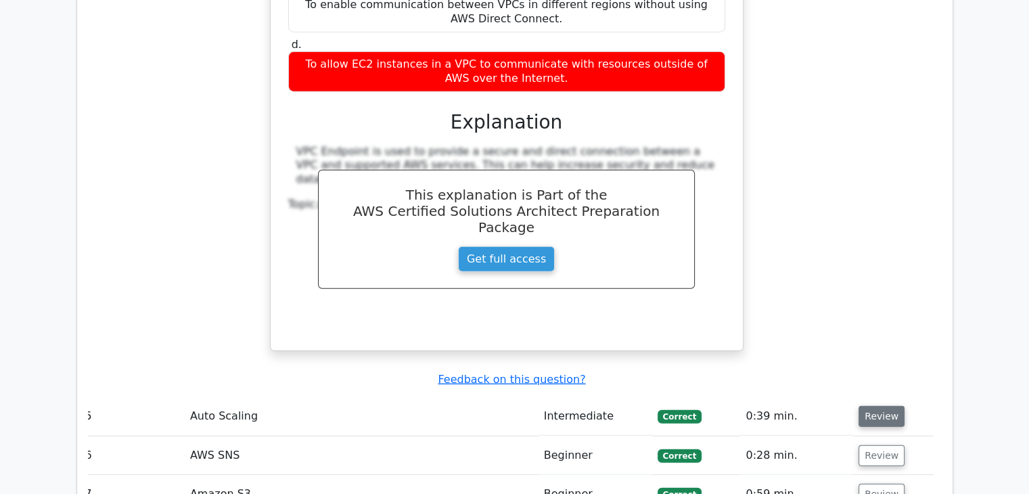  Describe the element at coordinates (296, 44) in the screenshot. I see `span: d.` at that location.